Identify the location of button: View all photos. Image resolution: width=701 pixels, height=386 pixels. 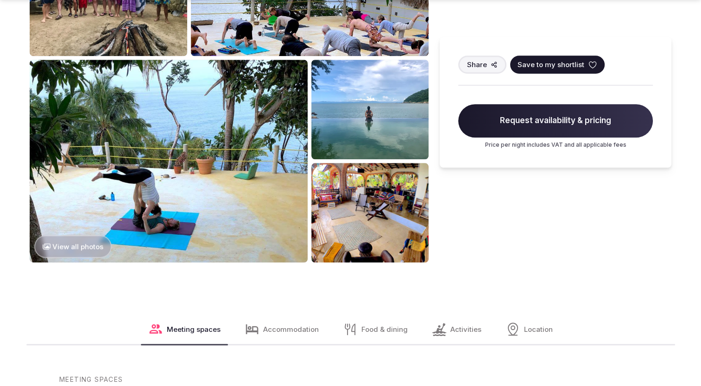
(73, 246).